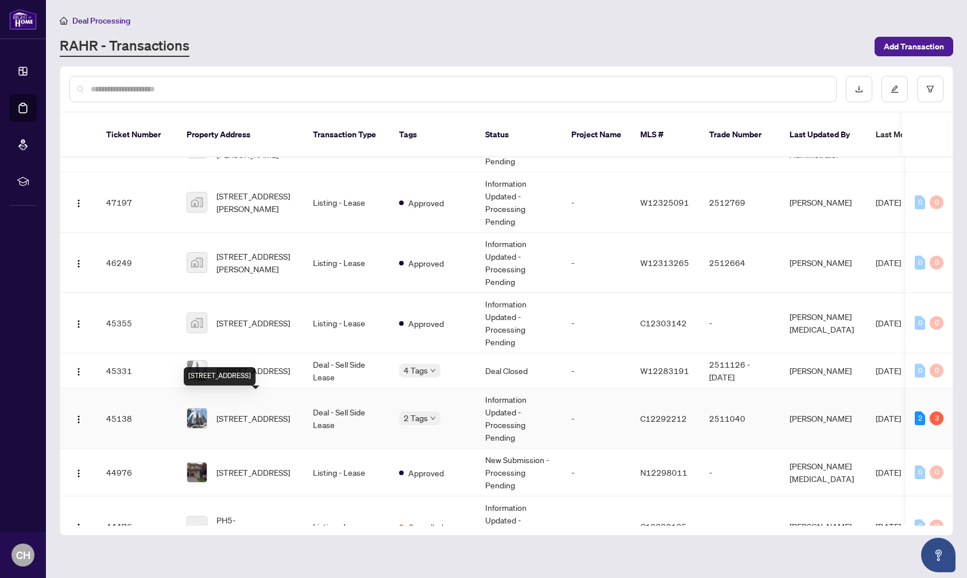  I want to click on td: 44476, so click(137, 526).